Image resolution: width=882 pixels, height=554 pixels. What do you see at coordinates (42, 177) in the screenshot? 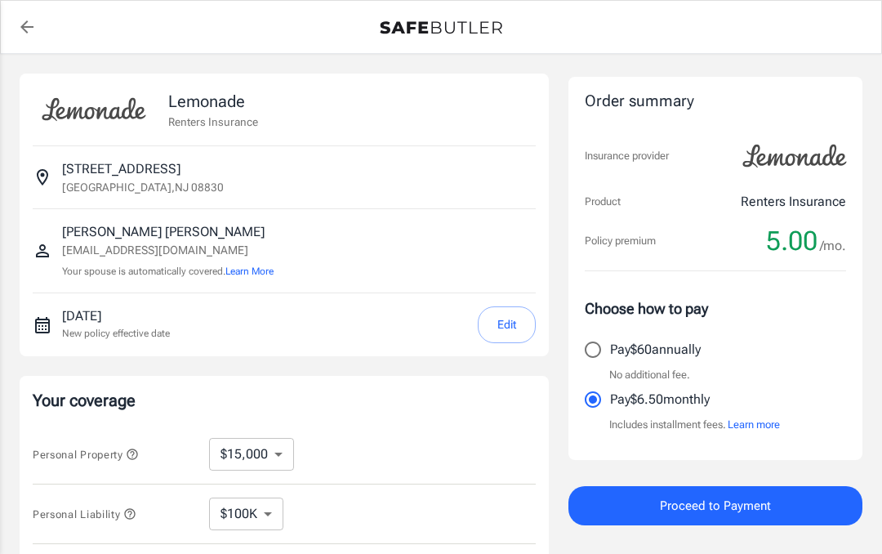
I see `svg: Insured address` at bounding box center [42, 177].